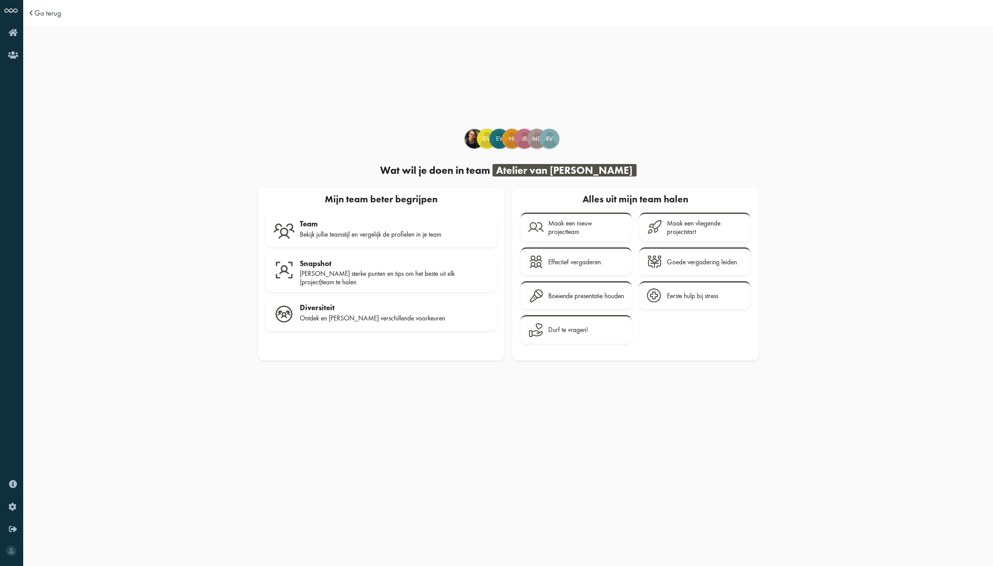 This screenshot has width=993, height=566. Describe the element at coordinates (576, 330) in the screenshot. I see `a: Durf te vragen!` at that location.